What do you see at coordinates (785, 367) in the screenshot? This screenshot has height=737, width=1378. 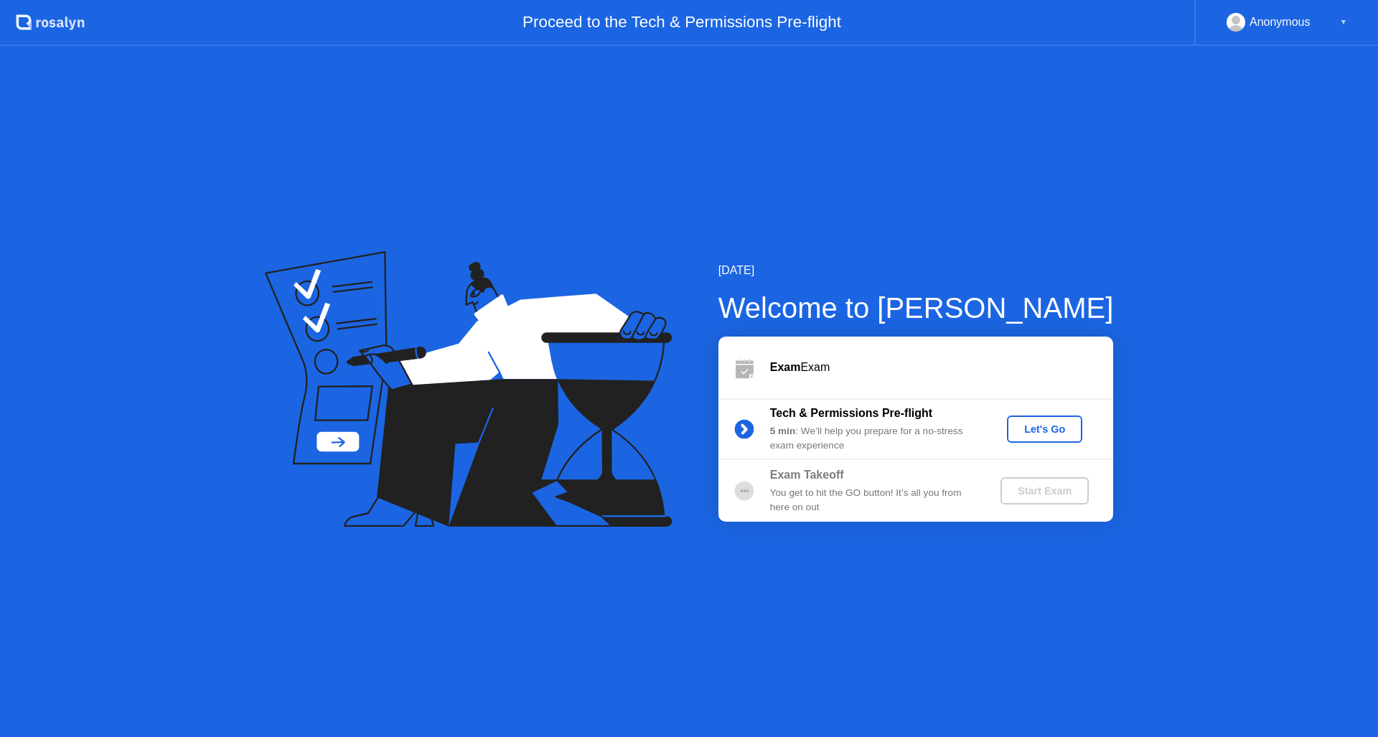 I see `b: Exam` at bounding box center [785, 367].